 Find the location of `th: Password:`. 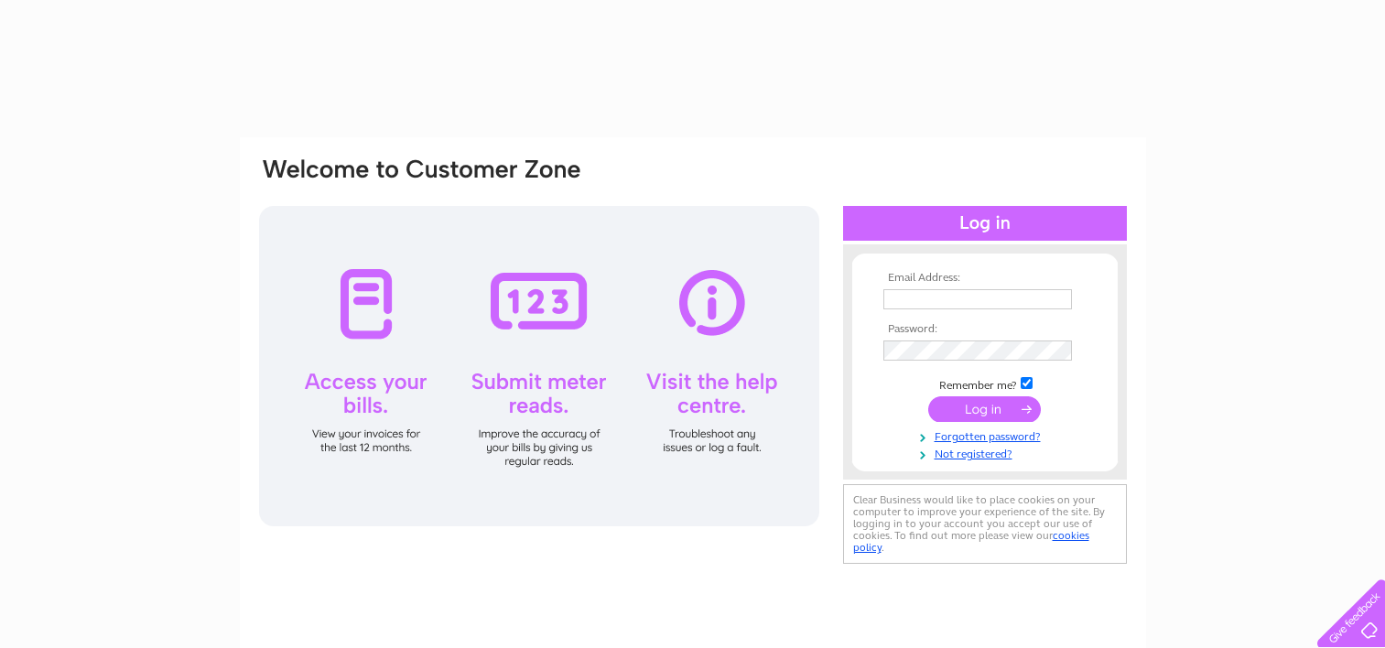

th: Password: is located at coordinates (985, 330).